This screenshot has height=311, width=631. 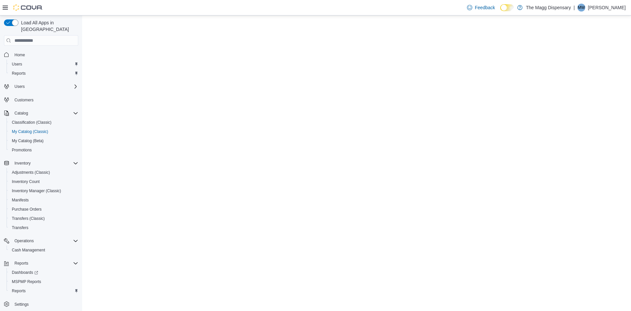 I want to click on input: Dark Mode, so click(x=507, y=8).